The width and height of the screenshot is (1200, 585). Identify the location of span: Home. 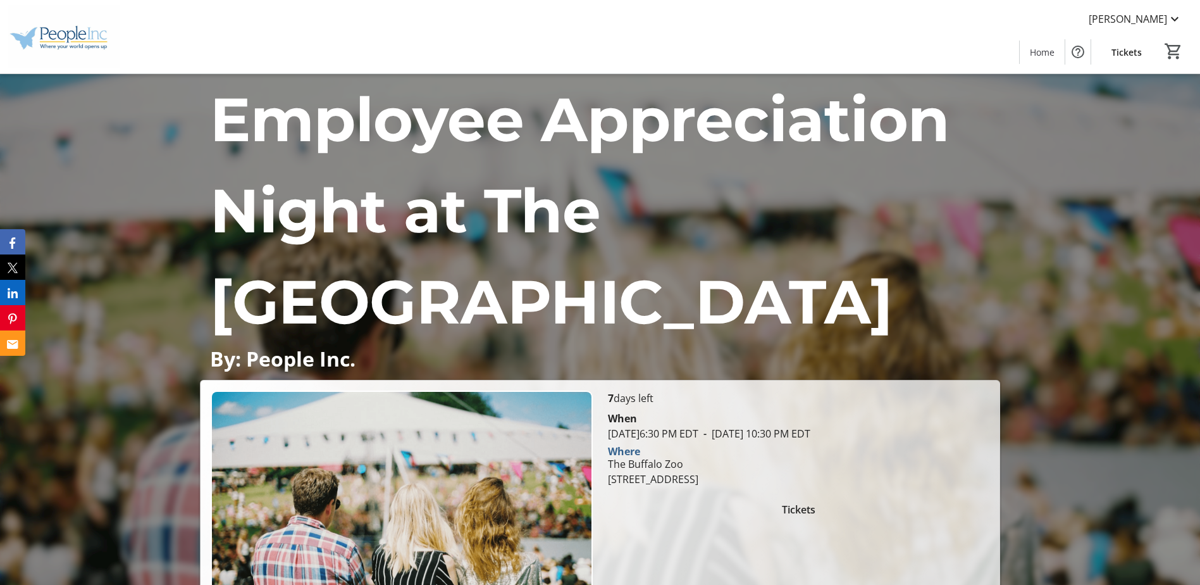
(1042, 52).